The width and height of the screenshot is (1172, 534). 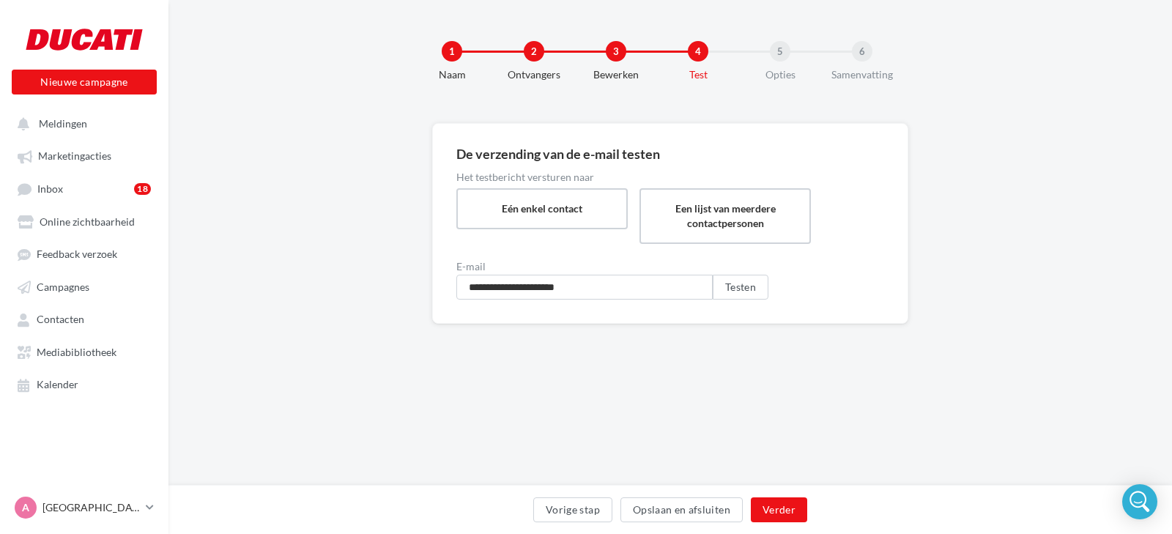 I want to click on div: 18, so click(x=142, y=189).